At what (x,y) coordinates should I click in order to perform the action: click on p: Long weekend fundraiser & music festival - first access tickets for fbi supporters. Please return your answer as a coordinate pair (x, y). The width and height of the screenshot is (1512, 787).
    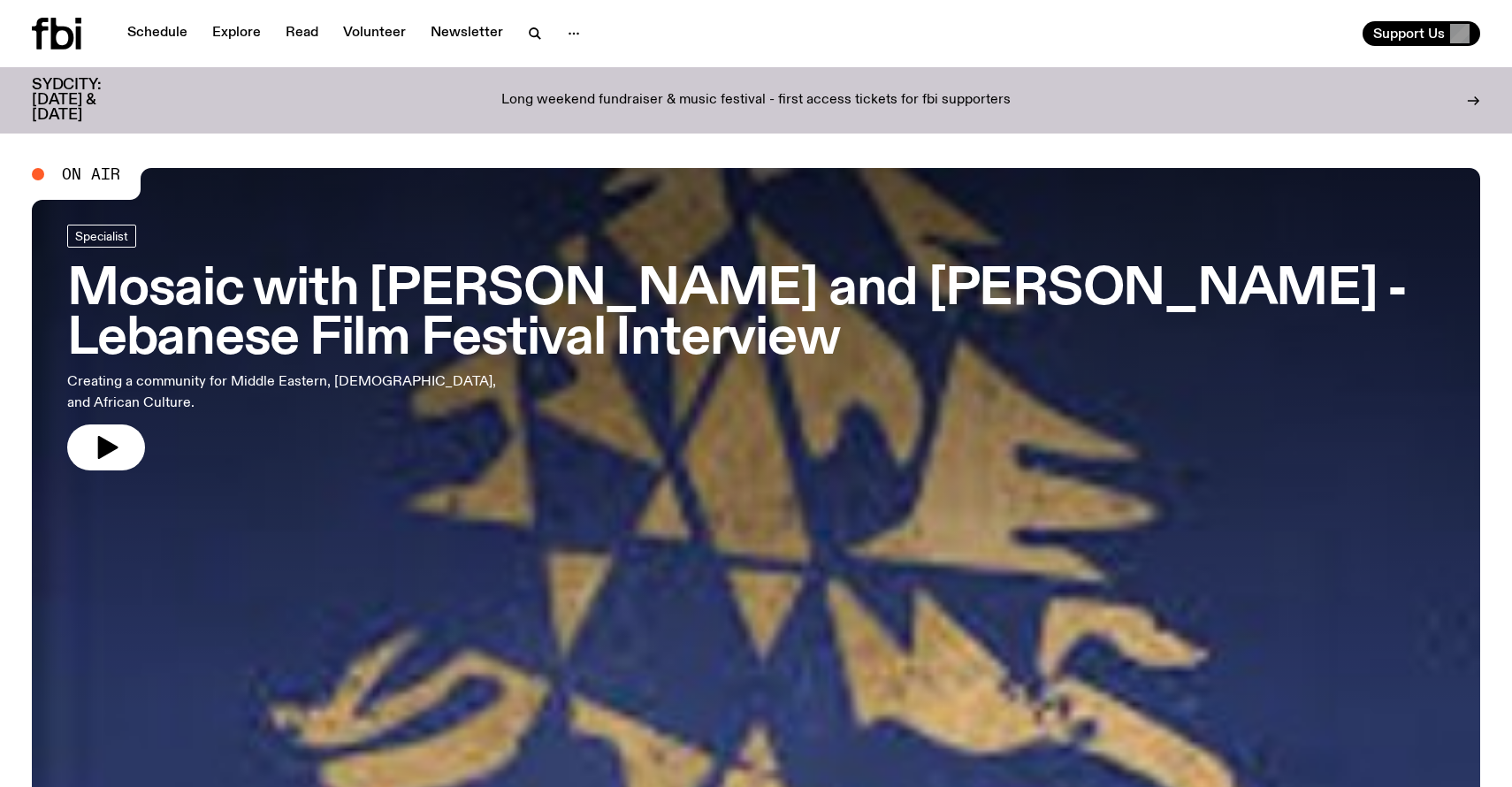
    Looking at the image, I should click on (756, 101).